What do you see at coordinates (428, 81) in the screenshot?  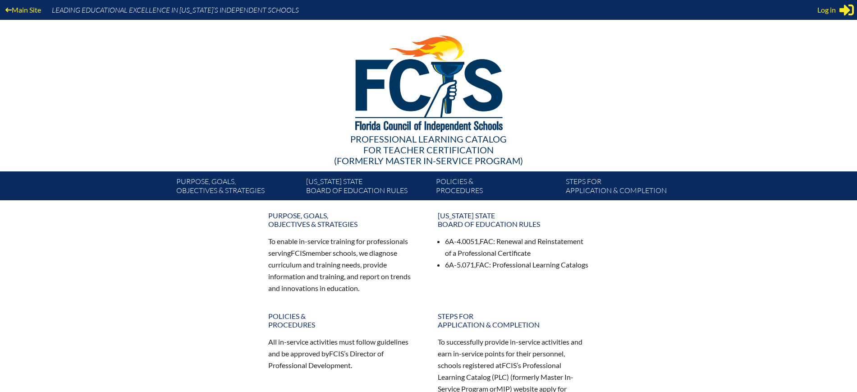 I see `img: FCISlogo221.eps` at bounding box center [428, 81].